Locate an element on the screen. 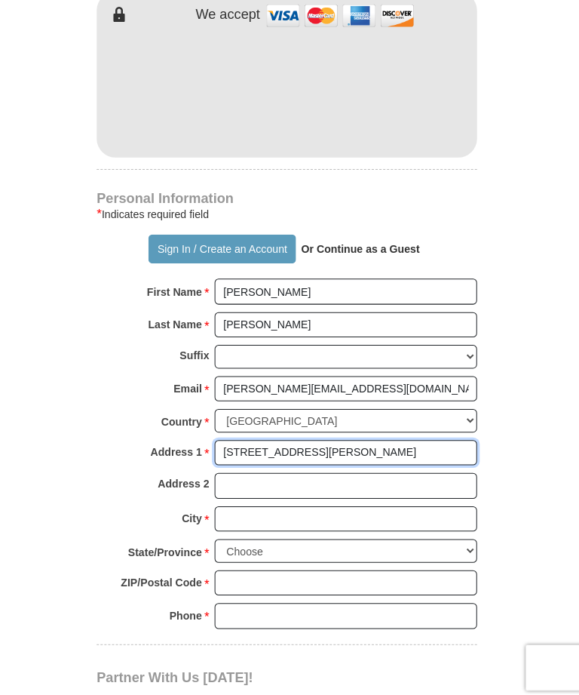 This screenshot has height=695, width=579. h4: Personal Information is located at coordinates (290, 197).